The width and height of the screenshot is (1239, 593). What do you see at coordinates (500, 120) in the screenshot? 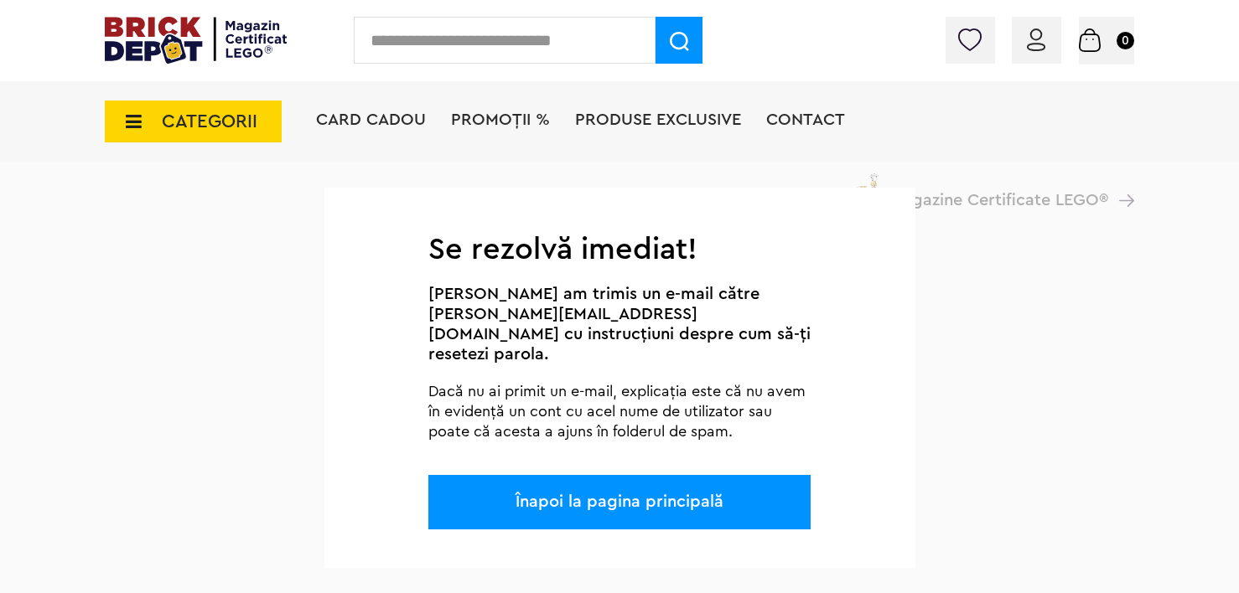
I see `span: PROMOȚII %` at bounding box center [500, 120].